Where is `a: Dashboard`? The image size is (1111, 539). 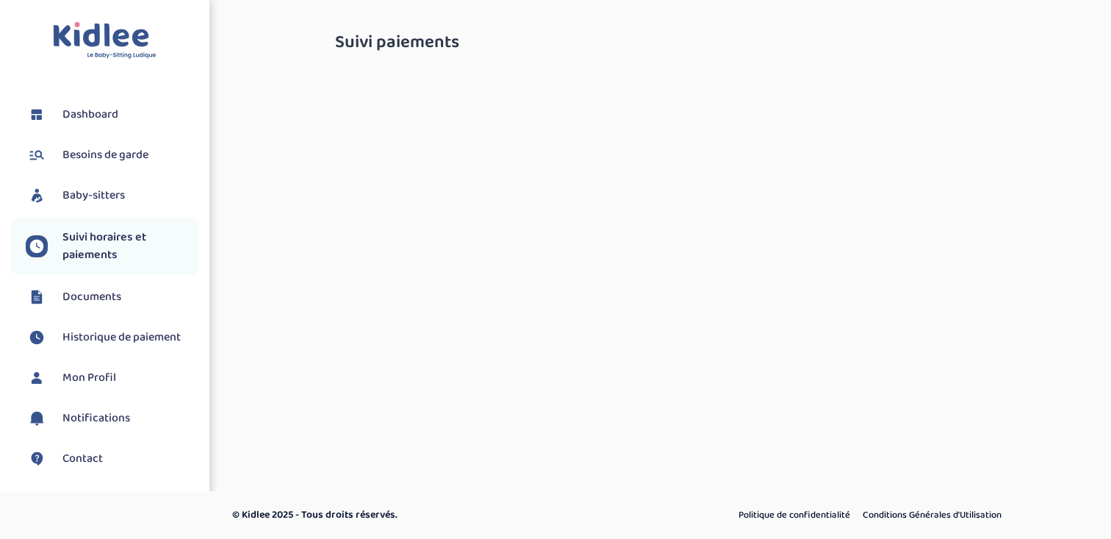
a: Dashboard is located at coordinates (112, 115).